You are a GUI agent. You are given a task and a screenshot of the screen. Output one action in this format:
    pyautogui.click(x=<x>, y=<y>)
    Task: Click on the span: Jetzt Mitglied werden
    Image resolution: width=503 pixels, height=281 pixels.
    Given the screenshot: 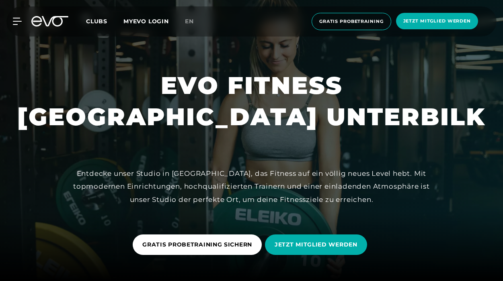 What is the action you would take?
    pyautogui.click(x=437, y=21)
    